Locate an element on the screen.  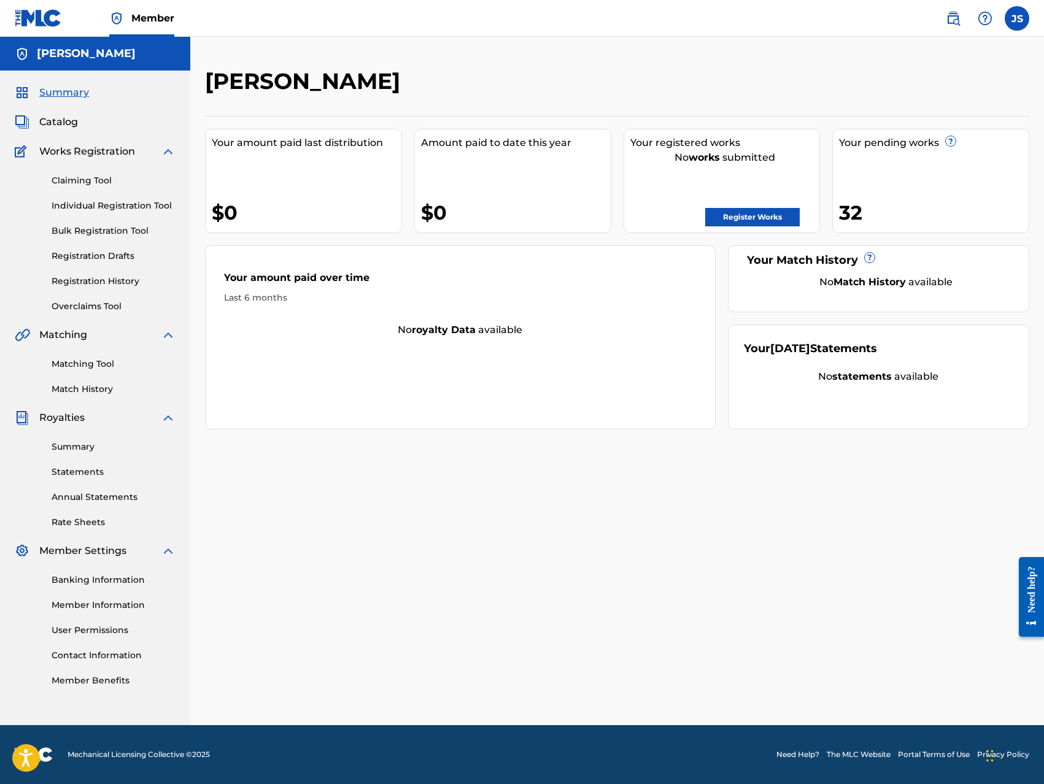
div: Open Resource Center is located at coordinates (21, 49).